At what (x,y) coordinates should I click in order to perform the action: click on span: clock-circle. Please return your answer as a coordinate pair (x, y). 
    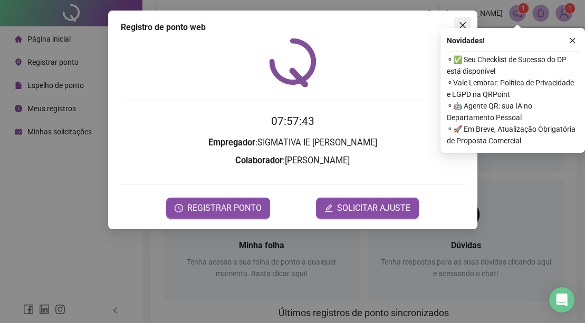
    Looking at the image, I should click on (179, 208).